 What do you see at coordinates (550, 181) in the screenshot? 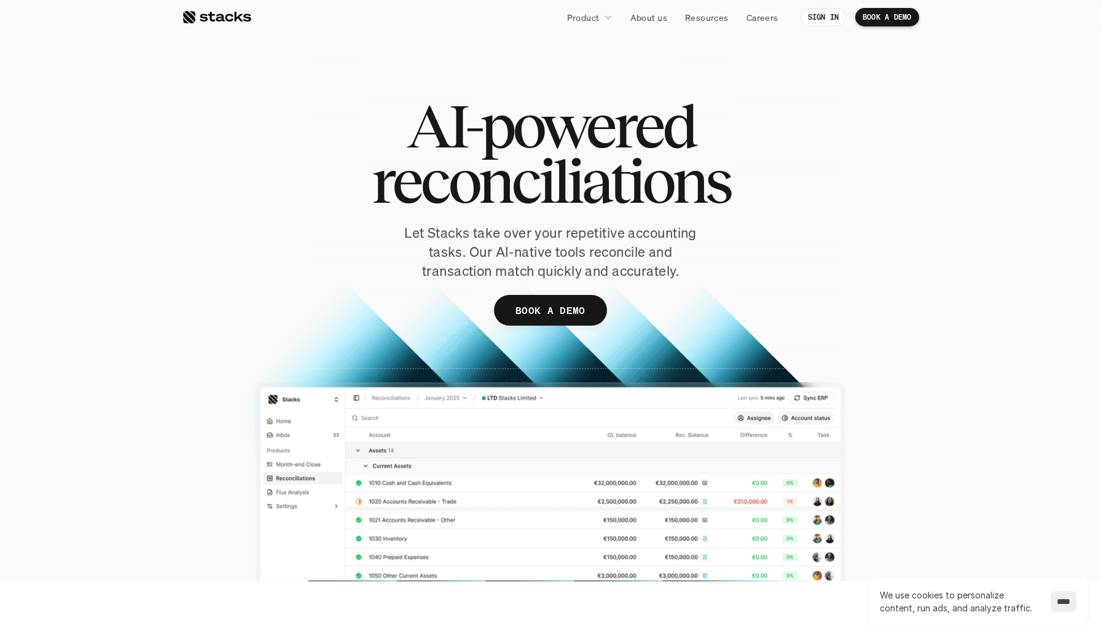
I see `span: reconciliations` at bounding box center [550, 181].